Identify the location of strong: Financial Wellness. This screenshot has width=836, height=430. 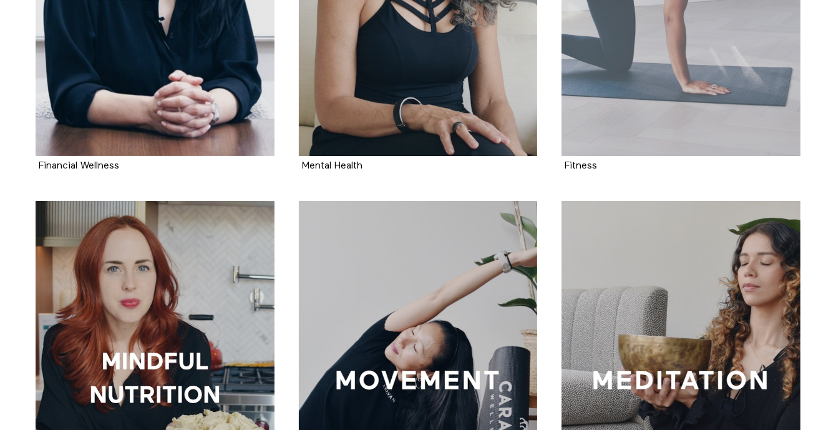
(79, 166).